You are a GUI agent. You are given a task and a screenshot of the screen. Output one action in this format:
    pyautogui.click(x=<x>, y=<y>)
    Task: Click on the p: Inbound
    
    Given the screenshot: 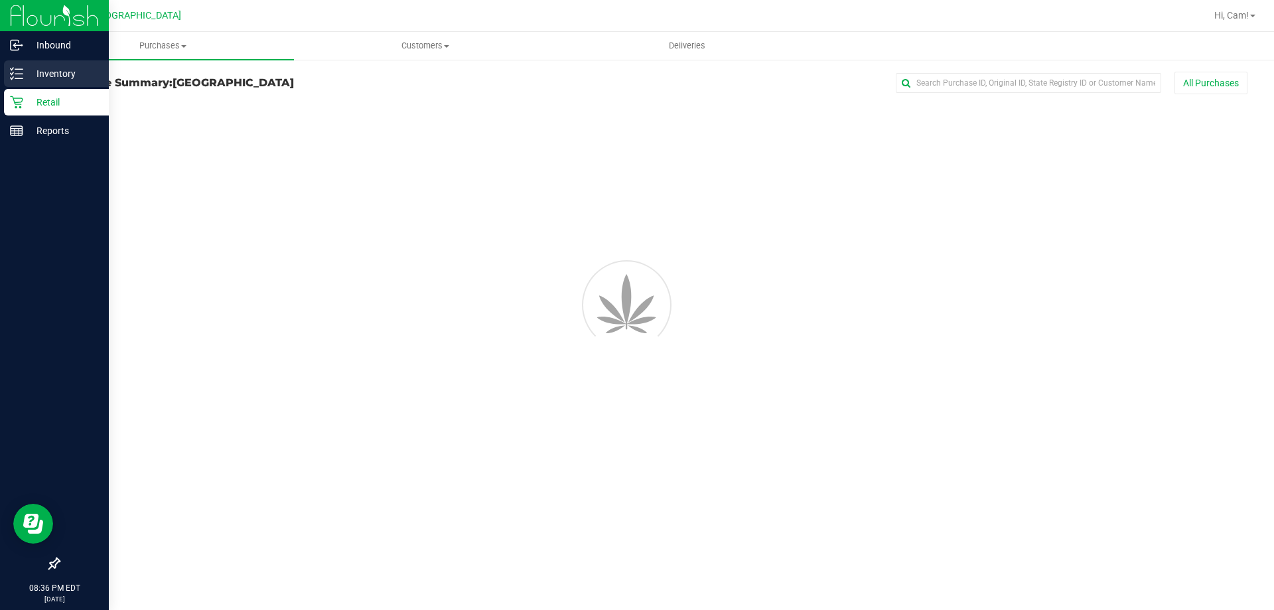 What is the action you would take?
    pyautogui.click(x=63, y=45)
    